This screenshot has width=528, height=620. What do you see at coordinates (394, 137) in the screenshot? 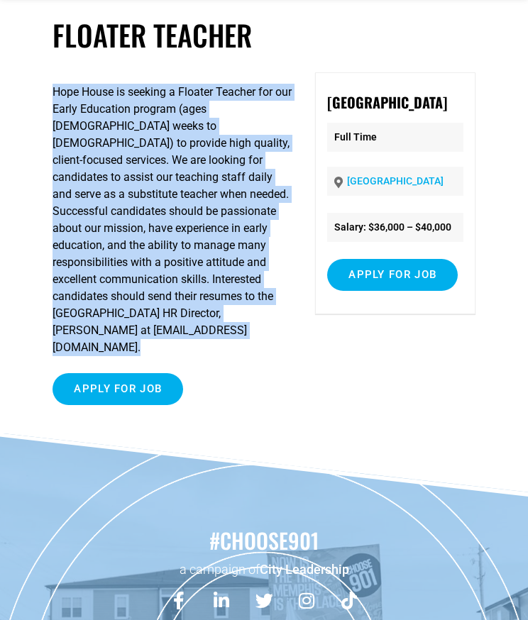
I see `p: Full Time` at bounding box center [394, 137].